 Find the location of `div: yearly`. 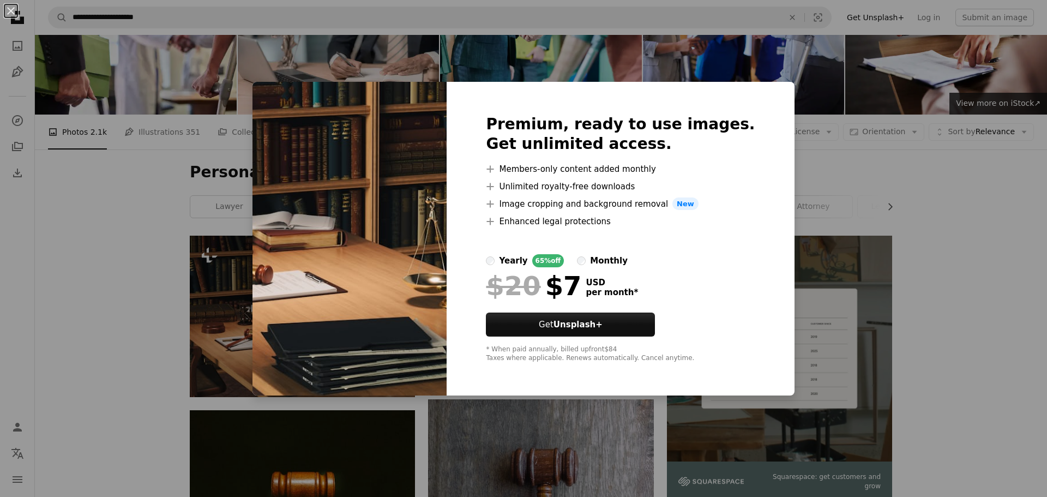

div: yearly is located at coordinates (513, 261).